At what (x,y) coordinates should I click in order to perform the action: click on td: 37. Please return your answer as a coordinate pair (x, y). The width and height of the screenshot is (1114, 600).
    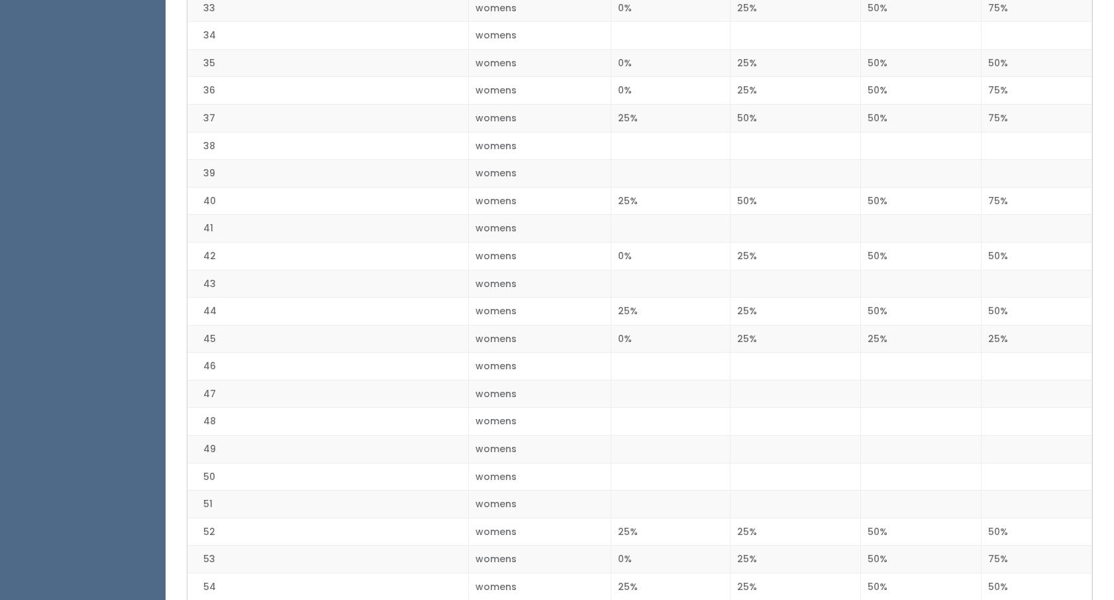
    Looking at the image, I should click on (328, 119).